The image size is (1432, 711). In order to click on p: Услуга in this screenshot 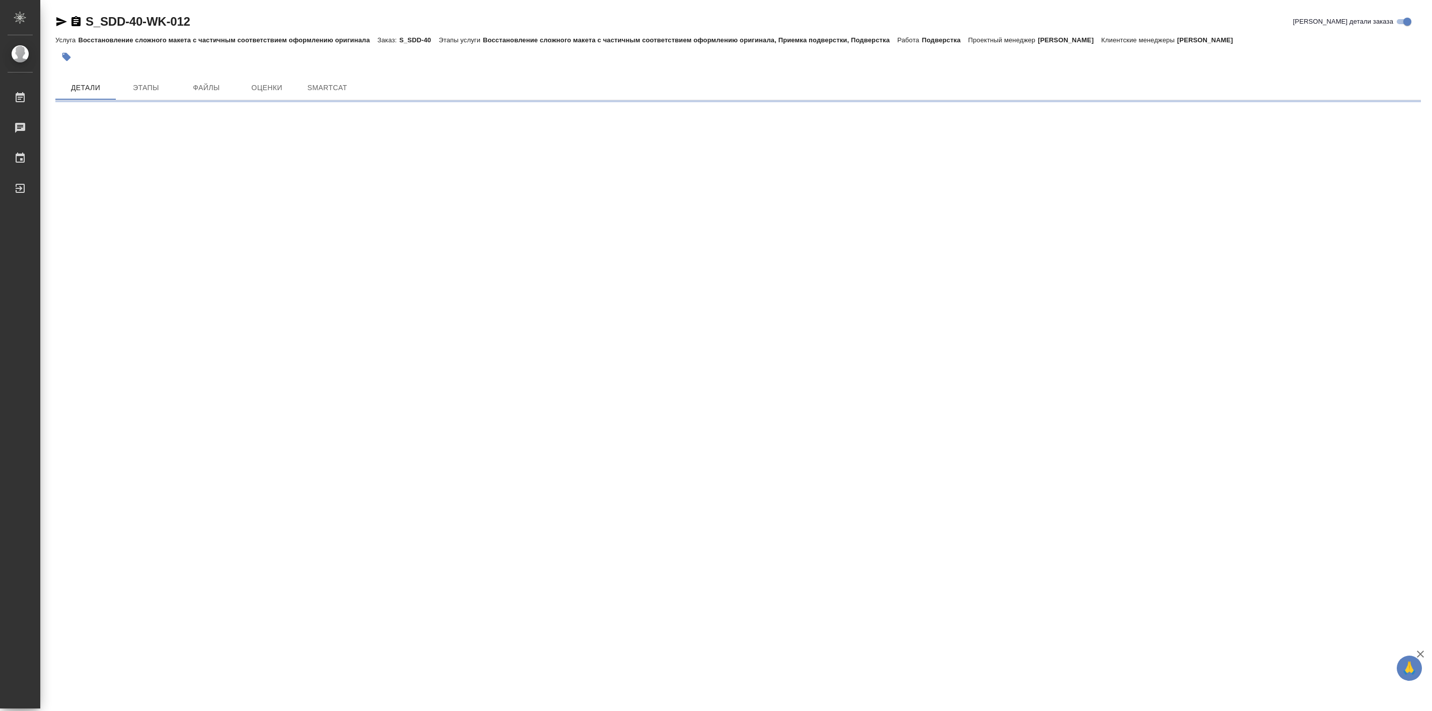, I will do `click(66, 40)`.